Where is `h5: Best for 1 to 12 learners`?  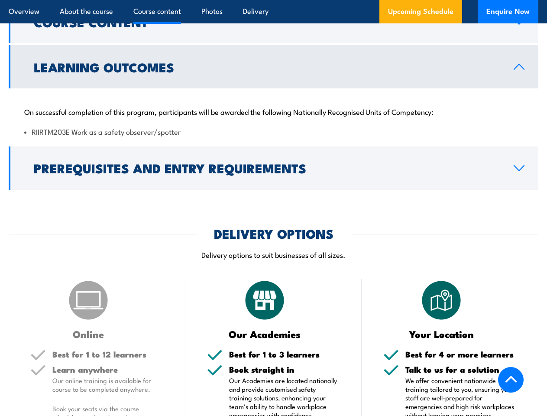 h5: Best for 1 to 12 learners is located at coordinates (108, 354).